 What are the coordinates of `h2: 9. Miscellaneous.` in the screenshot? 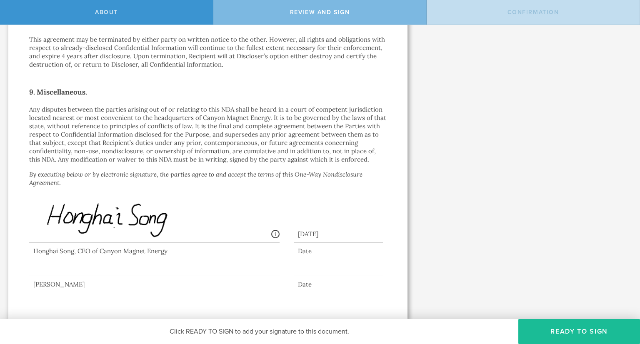 It's located at (208, 92).